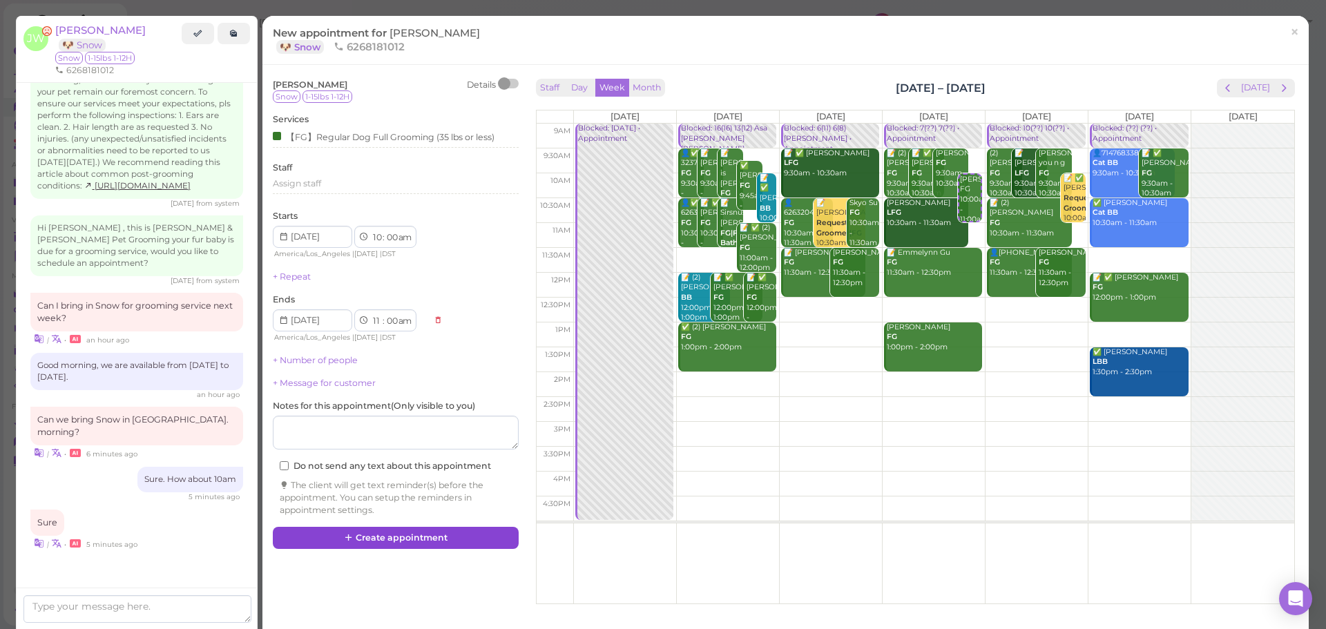  I want to click on button: Day, so click(579, 88).